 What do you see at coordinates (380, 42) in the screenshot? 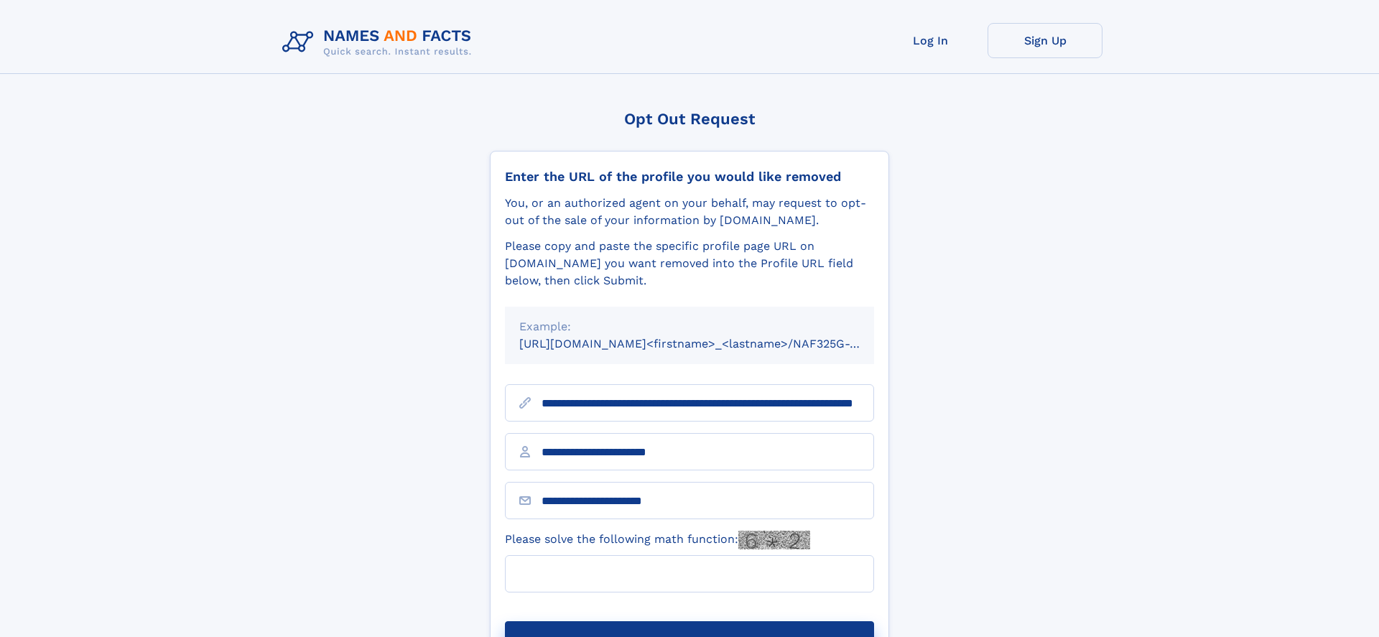
I see `img: Logo Names and Facts` at bounding box center [380, 42].